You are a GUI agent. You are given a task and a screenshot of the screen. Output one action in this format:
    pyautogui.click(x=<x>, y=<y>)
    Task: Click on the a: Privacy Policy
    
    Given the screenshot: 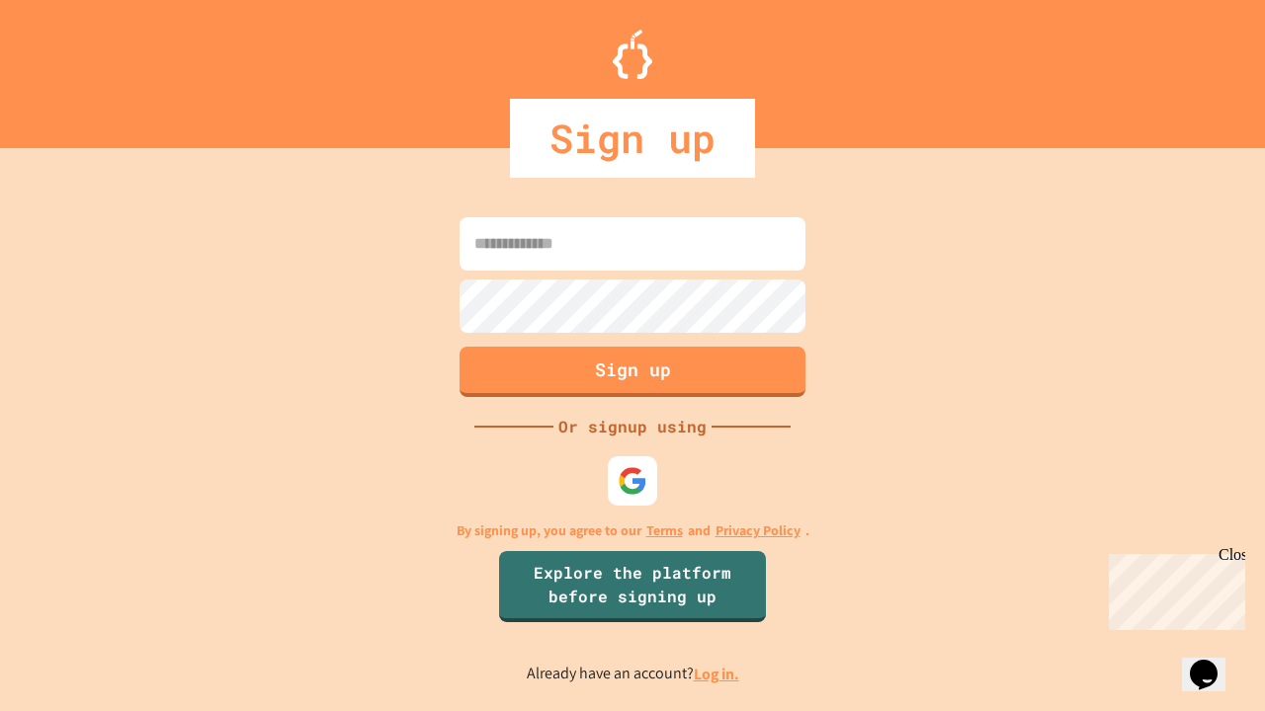 What is the action you would take?
    pyautogui.click(x=758, y=531)
    